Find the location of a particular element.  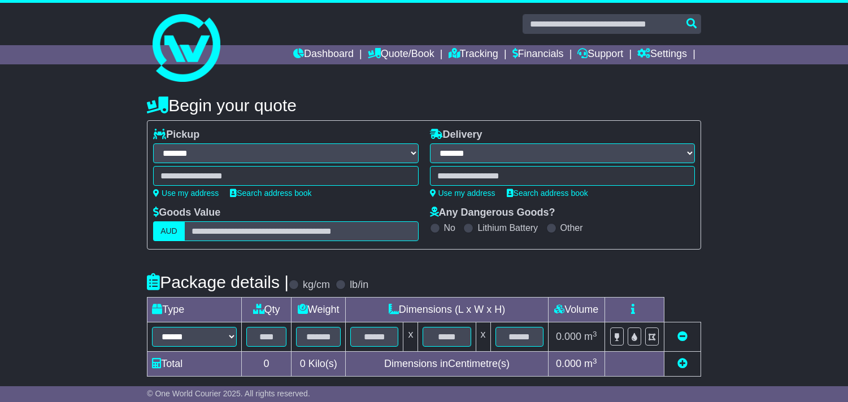

td: Weight is located at coordinates (319, 310).